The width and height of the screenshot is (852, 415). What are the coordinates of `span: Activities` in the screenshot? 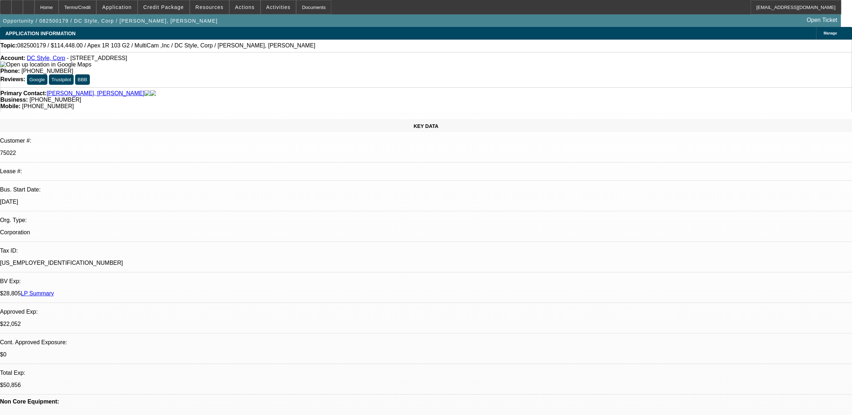 It's located at (278, 7).